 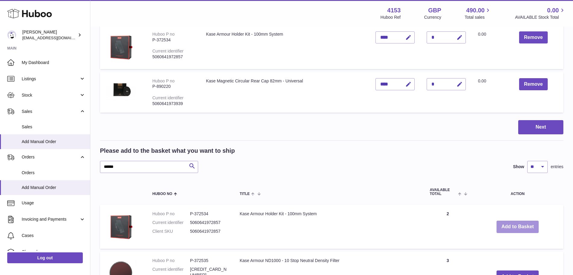 What do you see at coordinates (50, 95) in the screenshot?
I see `span: Stock` at bounding box center [50, 95].